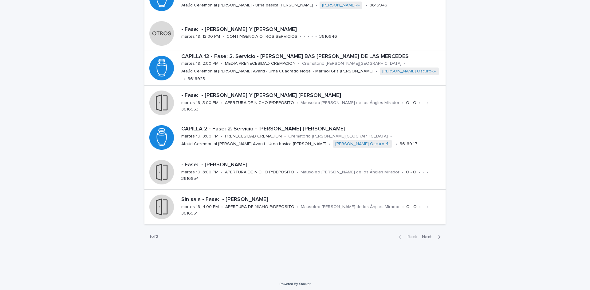  Describe the element at coordinates (262, 37) in the screenshot. I see `p: CONTINGENCIA OTROS SERVICIOS` at that location.